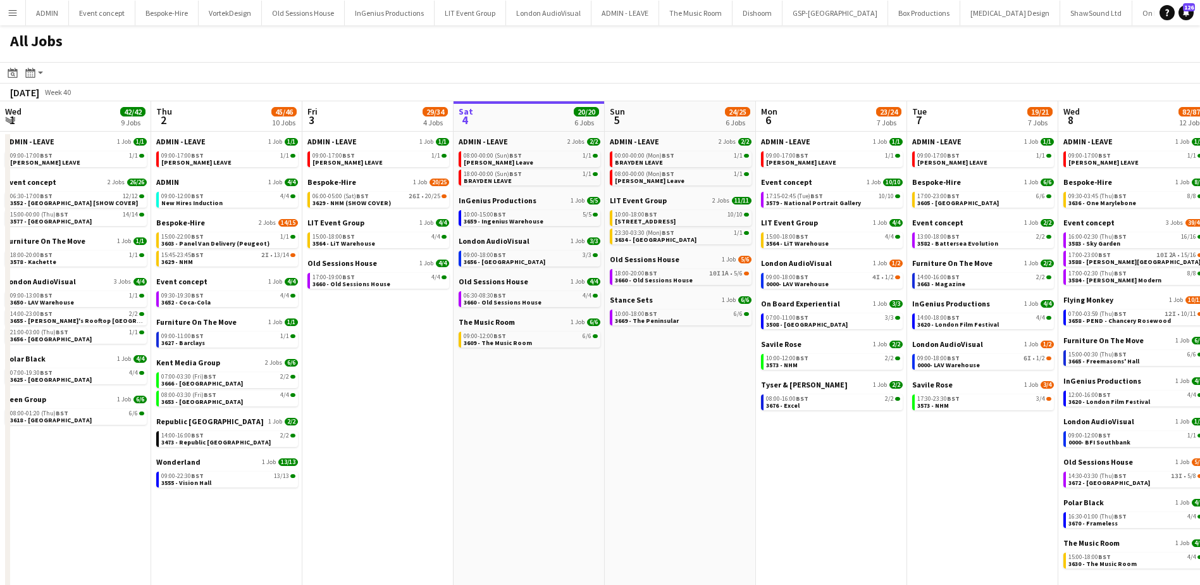  What do you see at coordinates (130, 196) in the screenshot?
I see `span: 12/12` at bounding box center [130, 196].